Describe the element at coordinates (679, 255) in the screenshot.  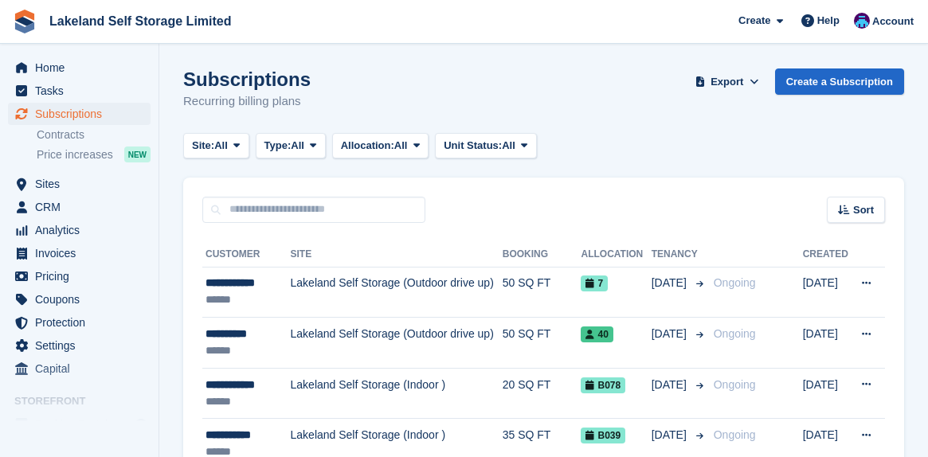
I see `th: Tenancy` at that location.